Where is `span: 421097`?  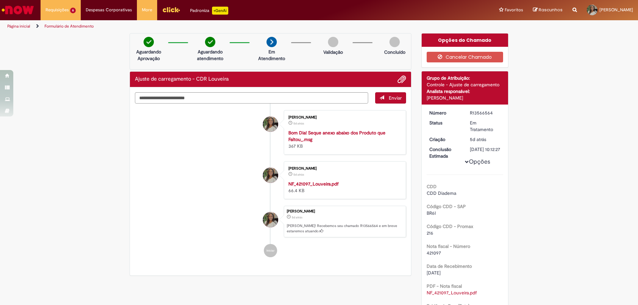
span: 421097 is located at coordinates (434, 253).